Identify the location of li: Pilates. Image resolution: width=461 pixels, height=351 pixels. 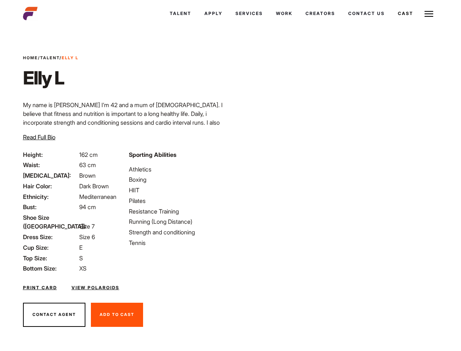
(177, 200).